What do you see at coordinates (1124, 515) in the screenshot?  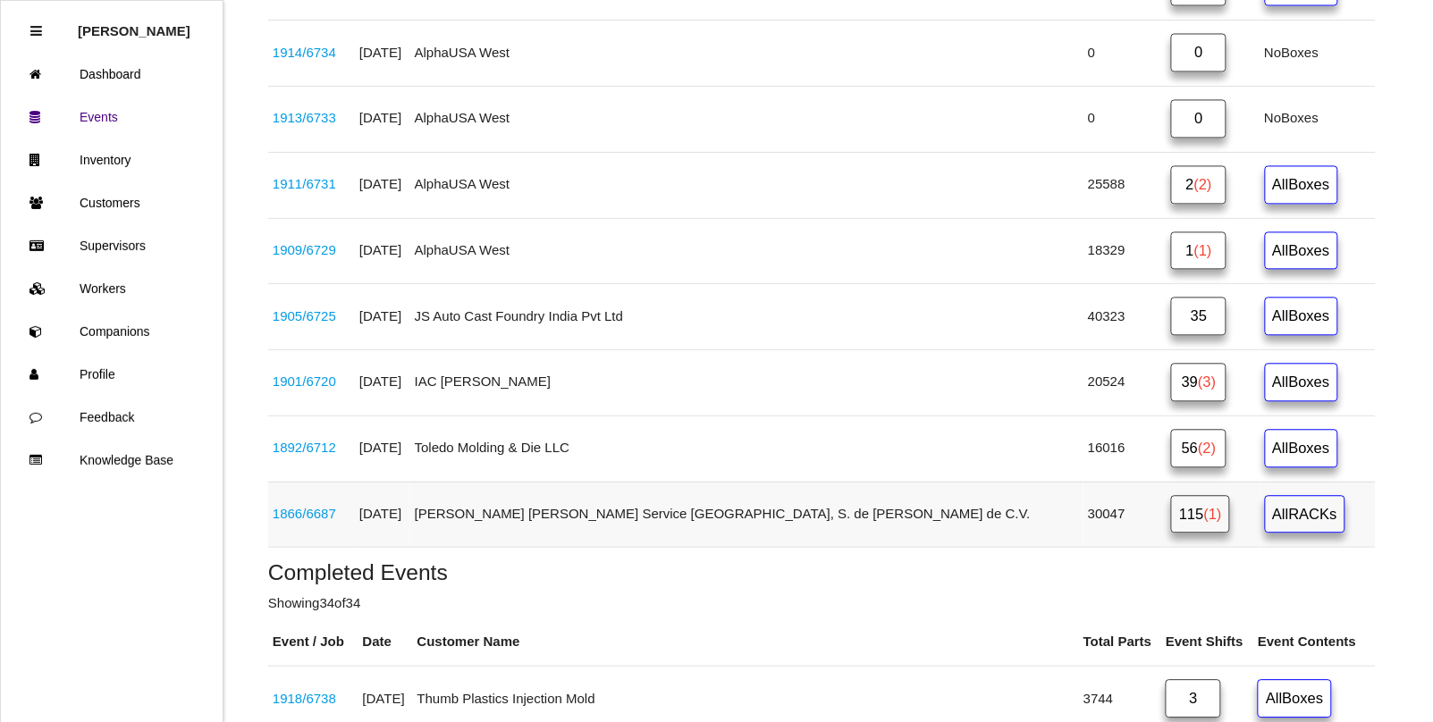 I see `td: 30047` at bounding box center [1124, 515].